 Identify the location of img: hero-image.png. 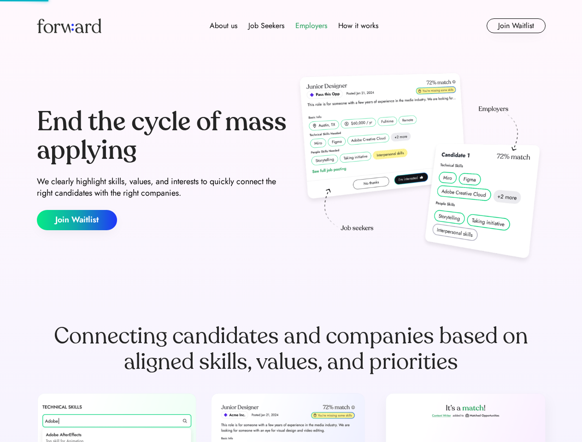
(420, 169).